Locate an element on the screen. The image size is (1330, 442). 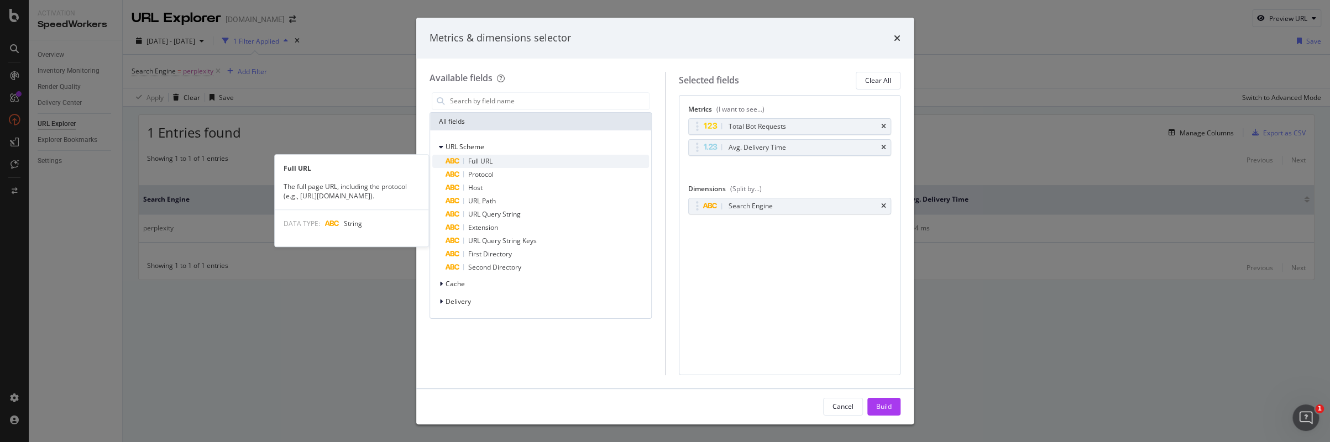
span: Delivery is located at coordinates (458, 301).